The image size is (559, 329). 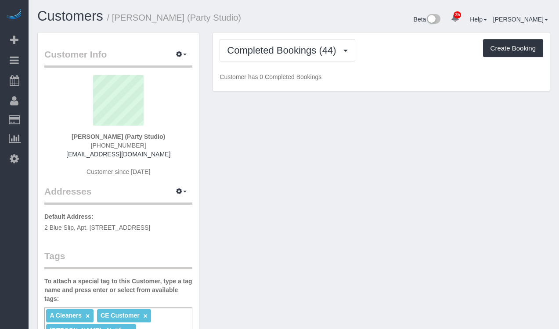 I want to click on a: Automaid Logo, so click(x=14, y=15).